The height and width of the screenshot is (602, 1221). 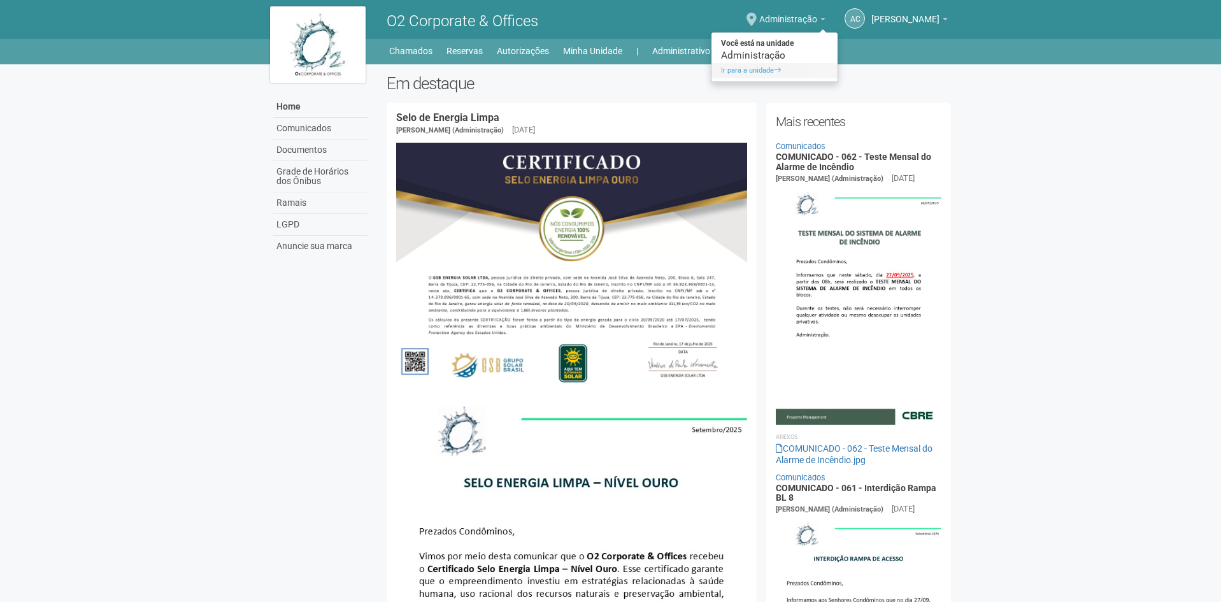 What do you see at coordinates (462, 21) in the screenshot?
I see `span: O2 Corporate & Offices` at bounding box center [462, 21].